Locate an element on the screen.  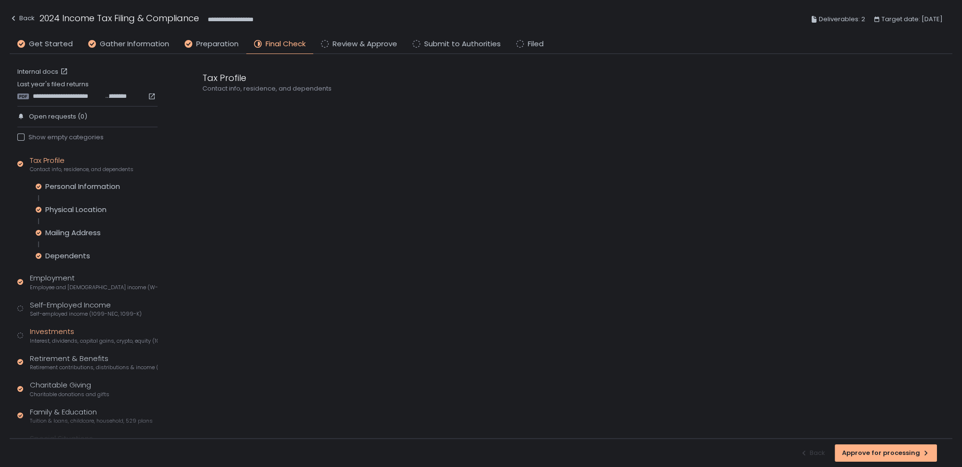
span: Review & Approve is located at coordinates (365, 44).